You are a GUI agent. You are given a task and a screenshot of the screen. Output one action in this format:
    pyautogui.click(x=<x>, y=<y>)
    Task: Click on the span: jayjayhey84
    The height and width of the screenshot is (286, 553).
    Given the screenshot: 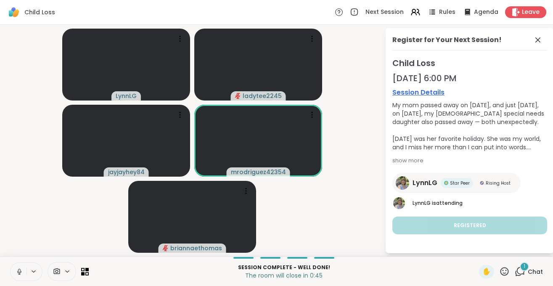 What is the action you would take?
    pyautogui.click(x=126, y=172)
    